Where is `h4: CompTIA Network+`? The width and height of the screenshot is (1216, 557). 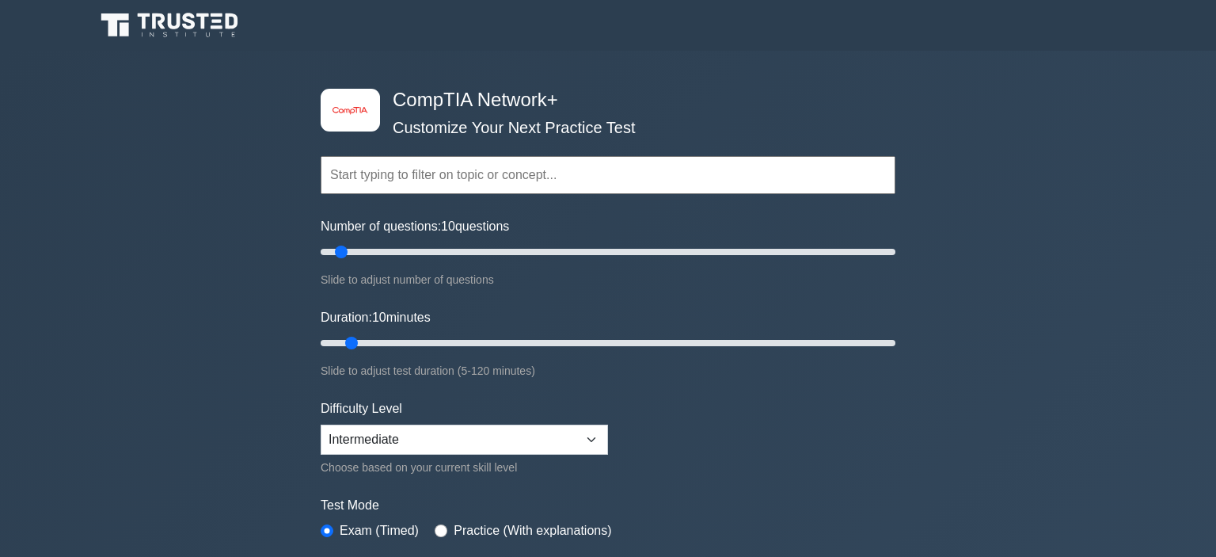
h4: CompTIA Network+ is located at coordinates (602, 100).